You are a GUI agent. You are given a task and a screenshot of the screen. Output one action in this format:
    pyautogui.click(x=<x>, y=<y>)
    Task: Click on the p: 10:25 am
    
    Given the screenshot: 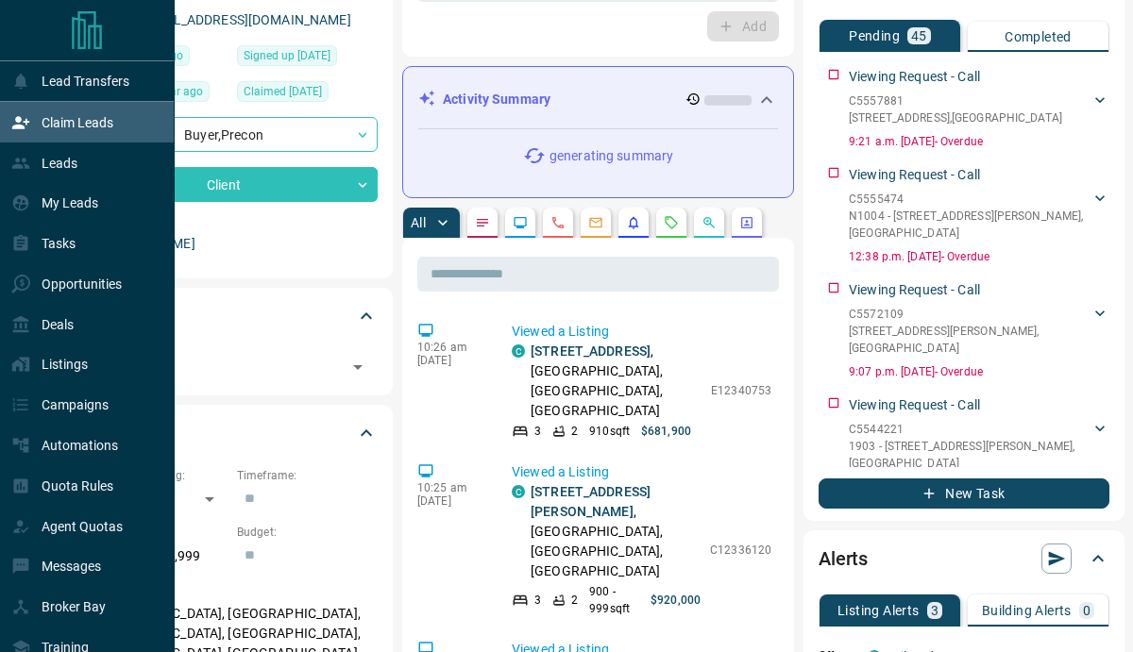 What is the action you would take?
    pyautogui.click(x=450, y=488)
    